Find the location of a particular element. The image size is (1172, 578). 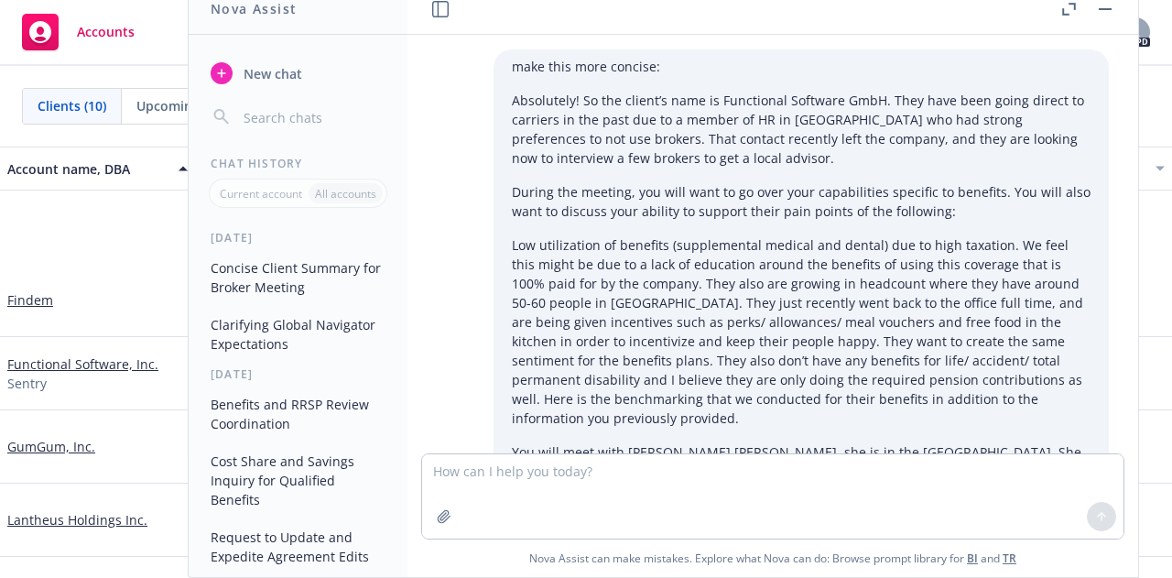

span: Accounts is located at coordinates (105, 32).